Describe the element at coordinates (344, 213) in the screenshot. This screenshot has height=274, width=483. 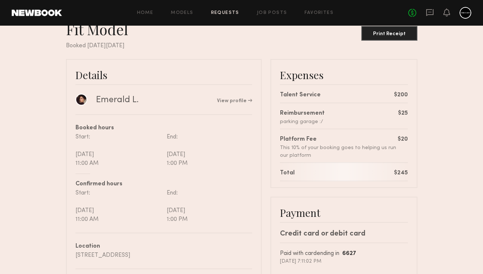
I see `div: Payment` at that location.